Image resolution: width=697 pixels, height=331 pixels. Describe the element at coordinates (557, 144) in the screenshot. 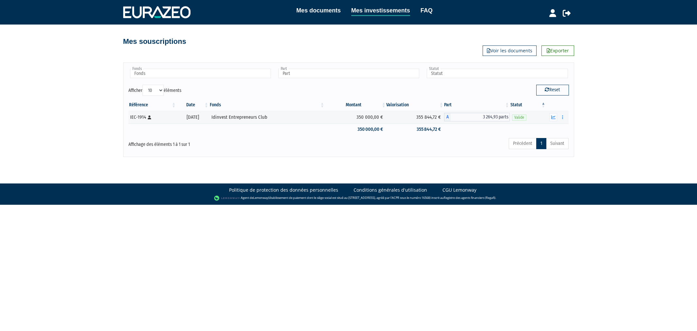

I see `a: Suivant` at that location.